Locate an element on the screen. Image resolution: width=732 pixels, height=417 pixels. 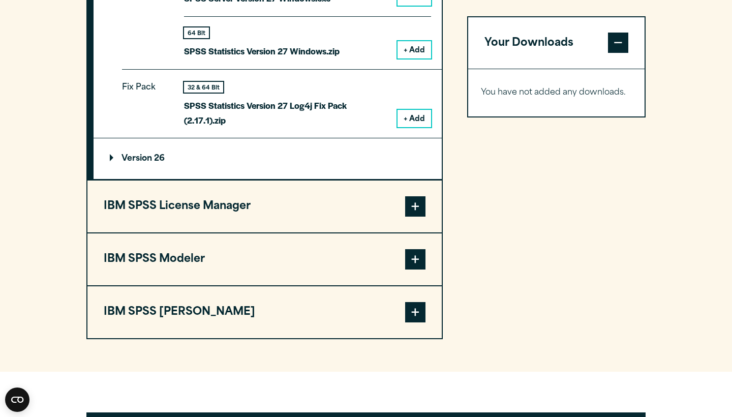
p: SPSS Statistics Version 27 Log4j Fix Pack (2.17.1).zip is located at coordinates (287, 113).